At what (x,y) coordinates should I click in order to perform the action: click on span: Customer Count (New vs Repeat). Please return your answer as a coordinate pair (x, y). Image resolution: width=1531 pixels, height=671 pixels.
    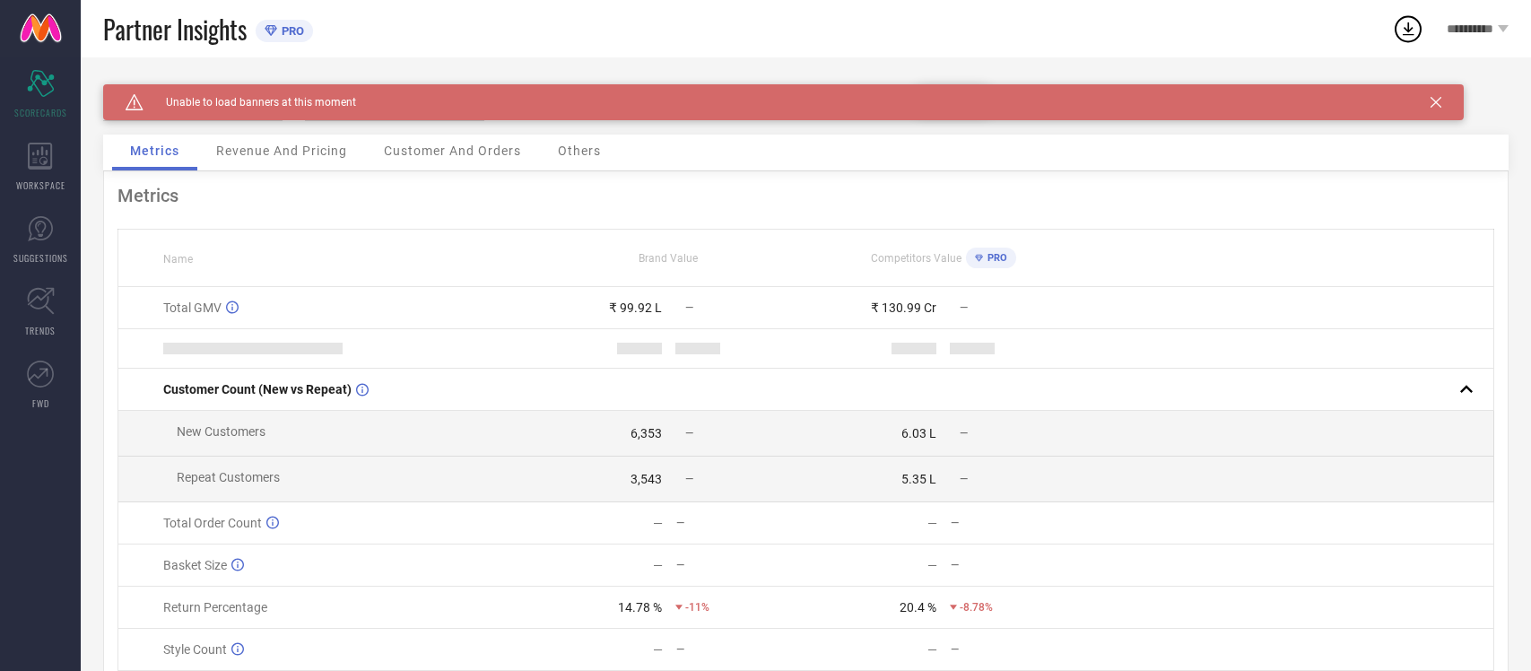
    Looking at the image, I should click on (257, 389).